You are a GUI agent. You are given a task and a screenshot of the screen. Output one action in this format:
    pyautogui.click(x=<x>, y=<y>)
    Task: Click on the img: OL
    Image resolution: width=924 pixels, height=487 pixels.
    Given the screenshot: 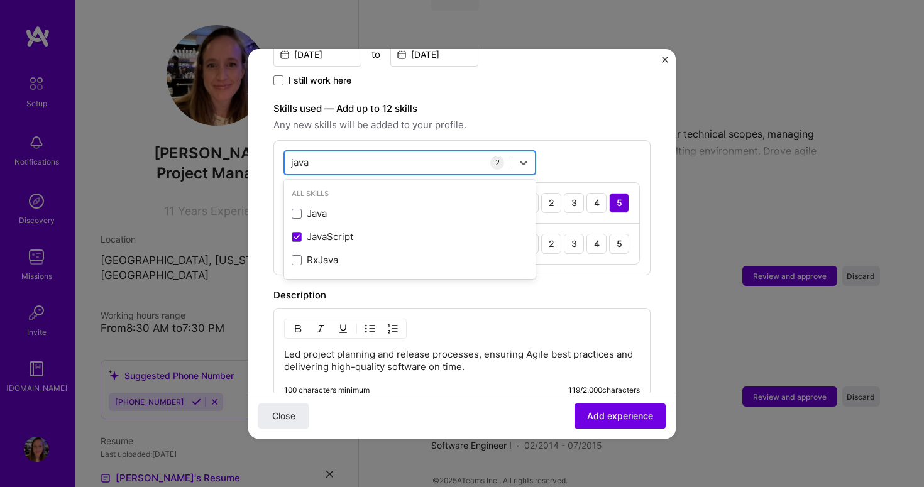 What is the action you would take?
    pyautogui.click(x=393, y=329)
    